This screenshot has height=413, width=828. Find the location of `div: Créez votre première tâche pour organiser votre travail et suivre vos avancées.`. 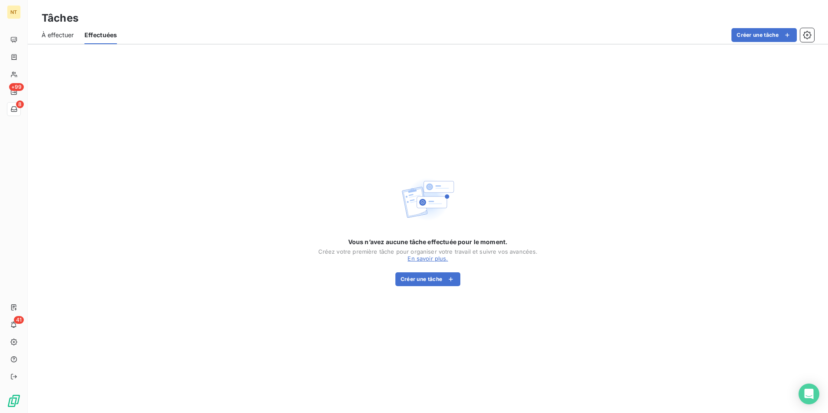

div: Créez votre première tâche pour organiser votre travail et suivre vos avancées. is located at coordinates (428, 252).